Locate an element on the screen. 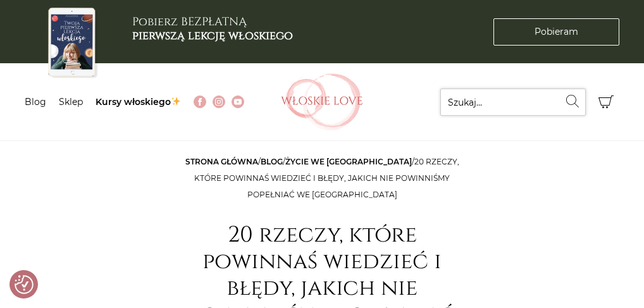 This screenshot has height=308, width=644. input: Szukaj... is located at coordinates (513, 102).